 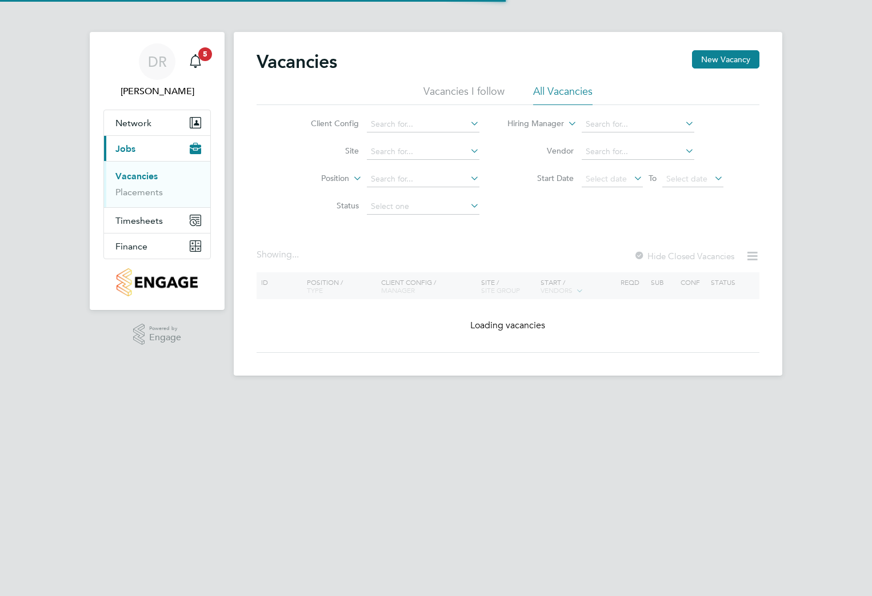 What do you see at coordinates (326, 206) in the screenshot?
I see `label: Status` at bounding box center [326, 206].